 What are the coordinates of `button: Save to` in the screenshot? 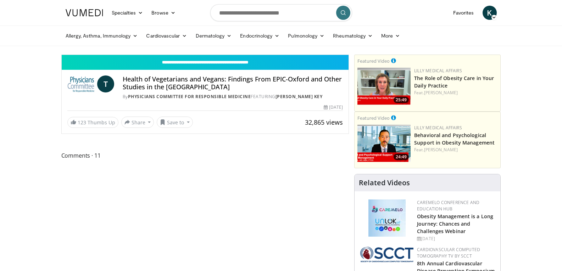 It's located at (175, 122).